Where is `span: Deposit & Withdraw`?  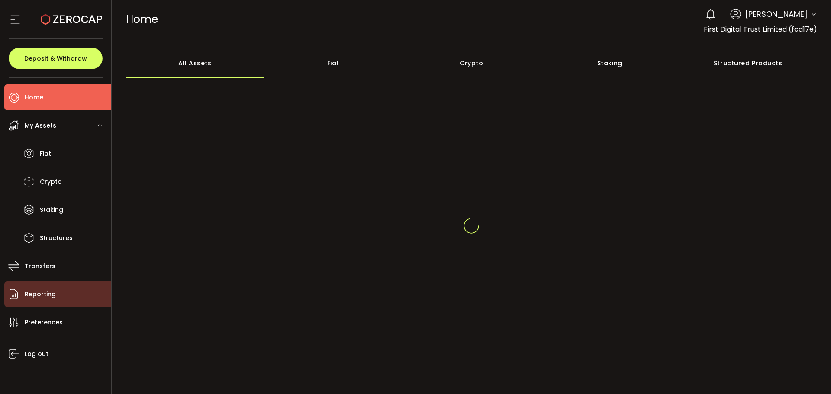 span: Deposit & Withdraw is located at coordinates (55, 58).